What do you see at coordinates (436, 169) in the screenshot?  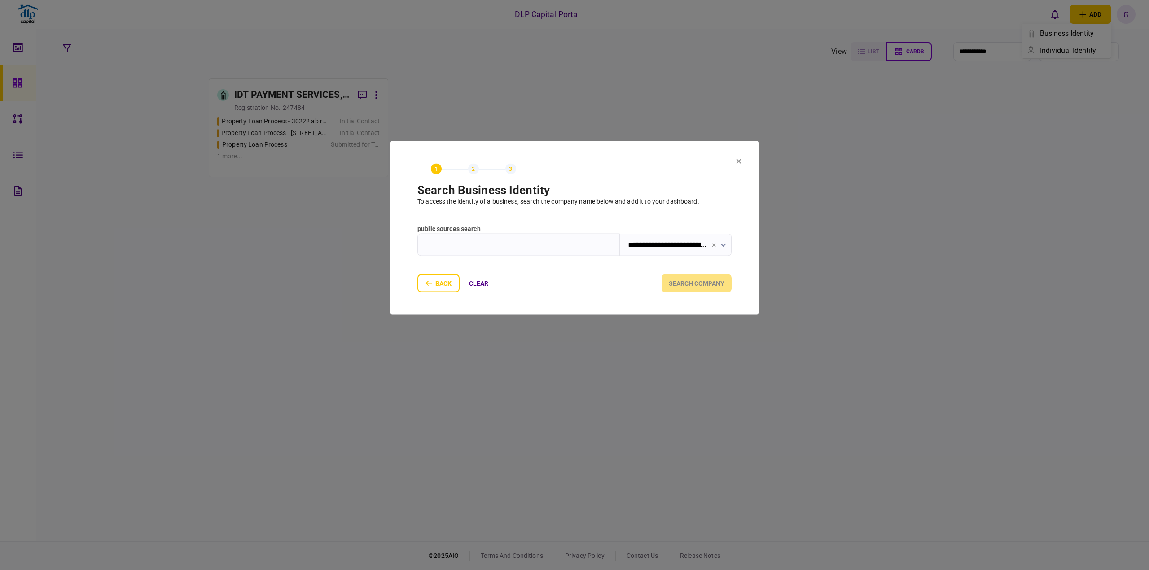 I see `text: 1` at bounding box center [436, 169].